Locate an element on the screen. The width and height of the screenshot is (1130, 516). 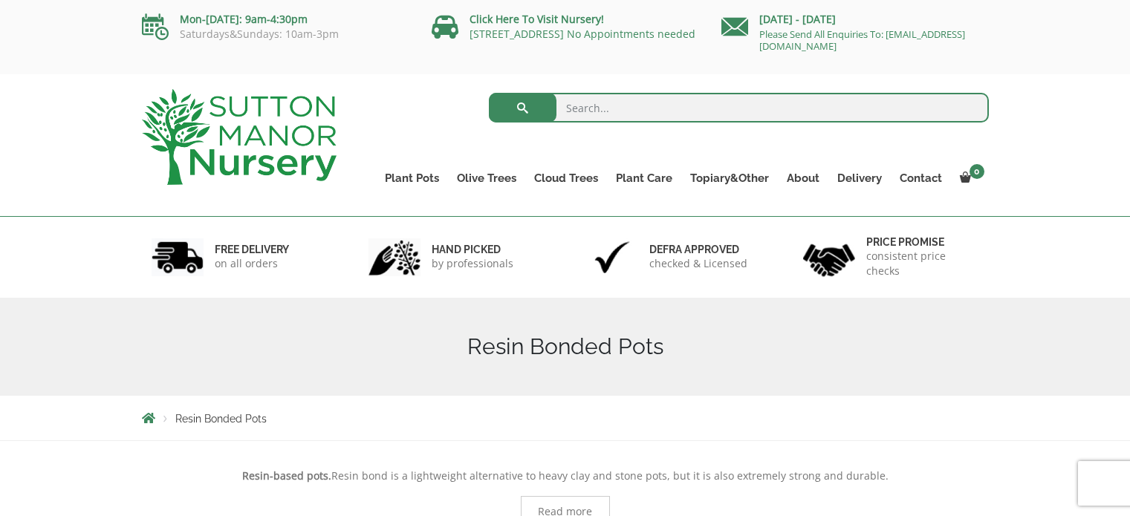
a: Plant Care is located at coordinates (644, 178).